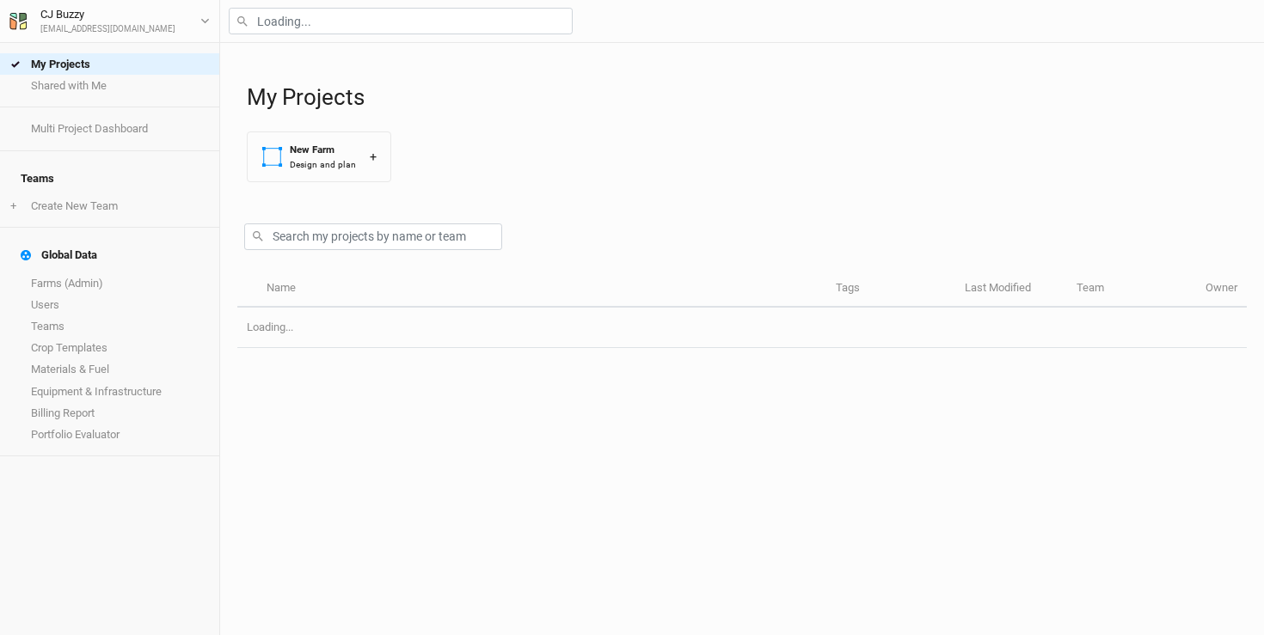  What do you see at coordinates (322, 164) in the screenshot?
I see `div: Design and plan` at bounding box center [322, 164].